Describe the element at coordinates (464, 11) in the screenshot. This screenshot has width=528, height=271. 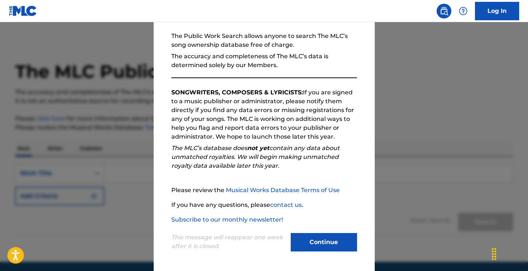
I see `div: Help` at that location.